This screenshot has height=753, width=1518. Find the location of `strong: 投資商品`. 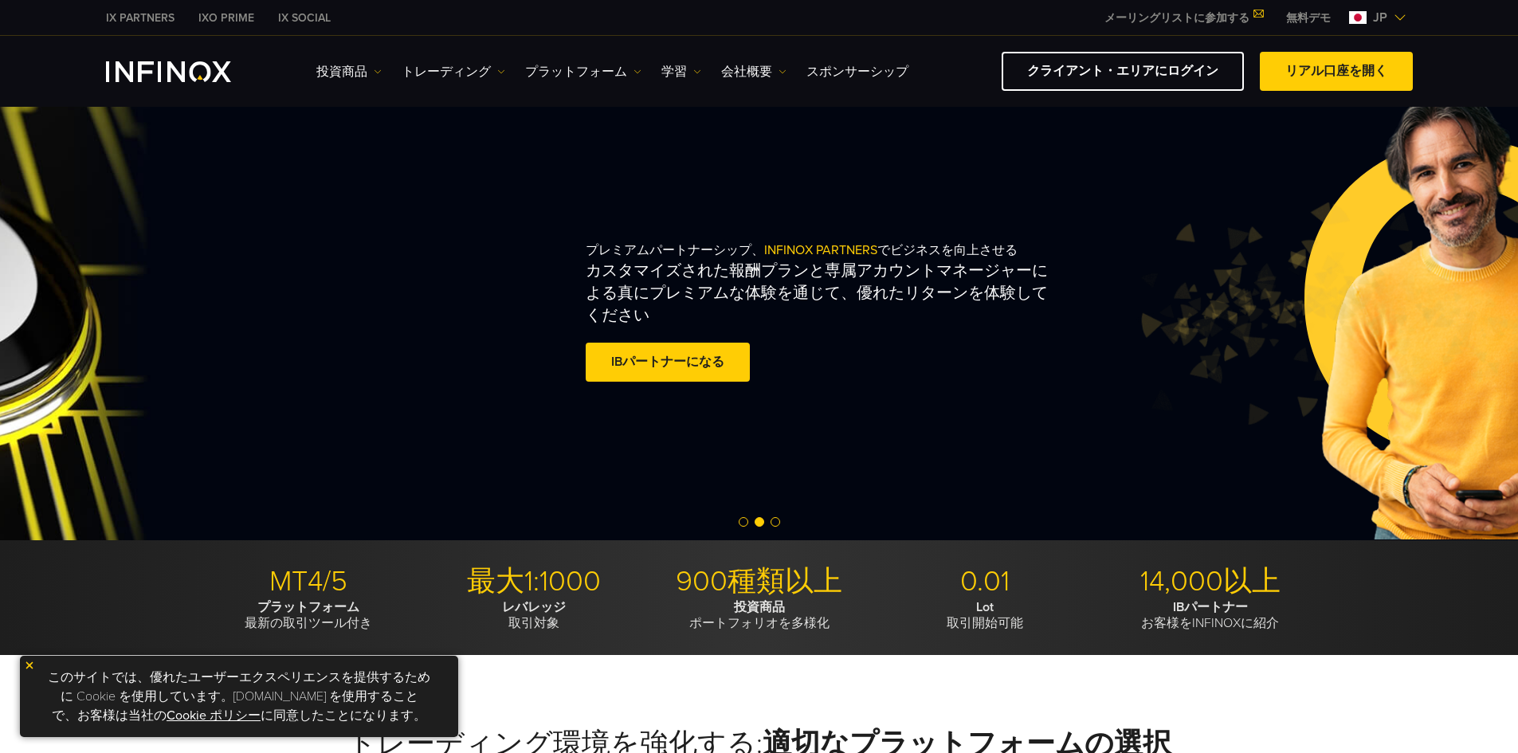

strong: 投資商品 is located at coordinates (760, 607).